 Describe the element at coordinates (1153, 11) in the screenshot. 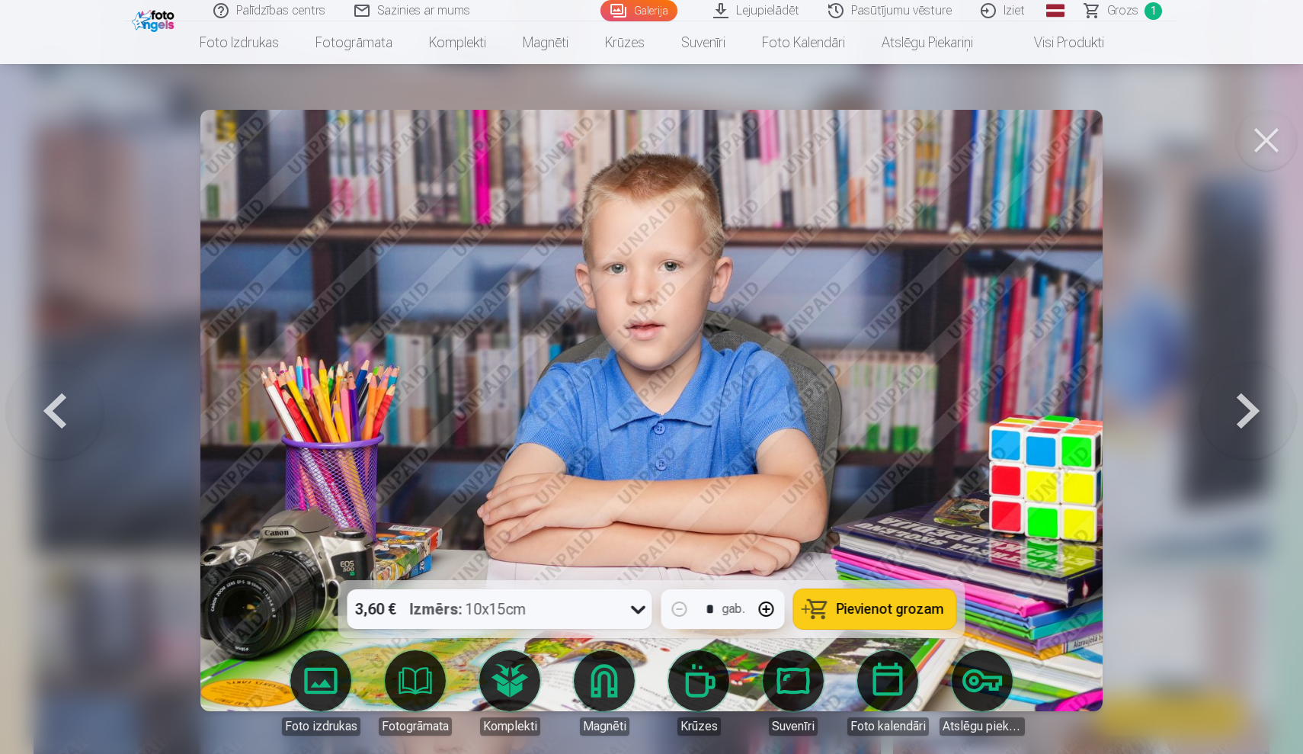

I see `span: 1` at that location.